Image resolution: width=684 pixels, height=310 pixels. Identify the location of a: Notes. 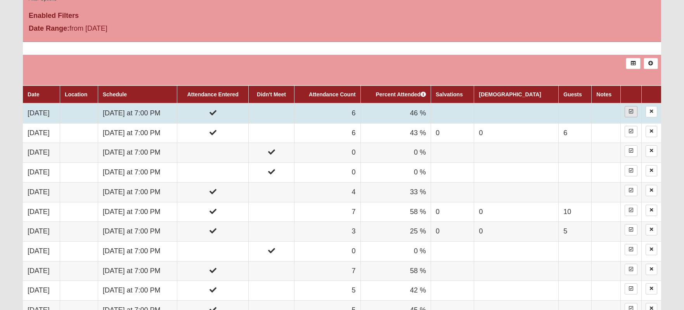
(604, 94).